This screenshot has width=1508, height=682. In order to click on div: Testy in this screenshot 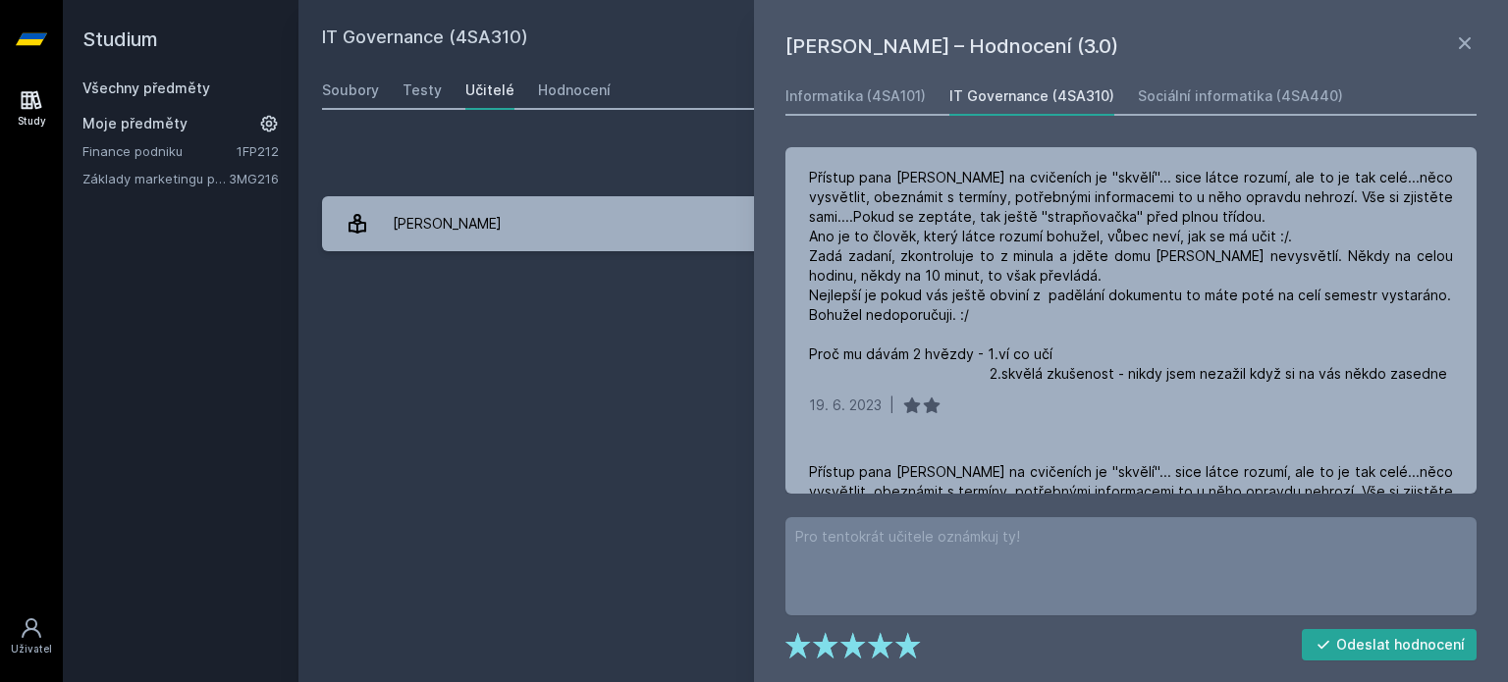, I will do `click(422, 90)`.